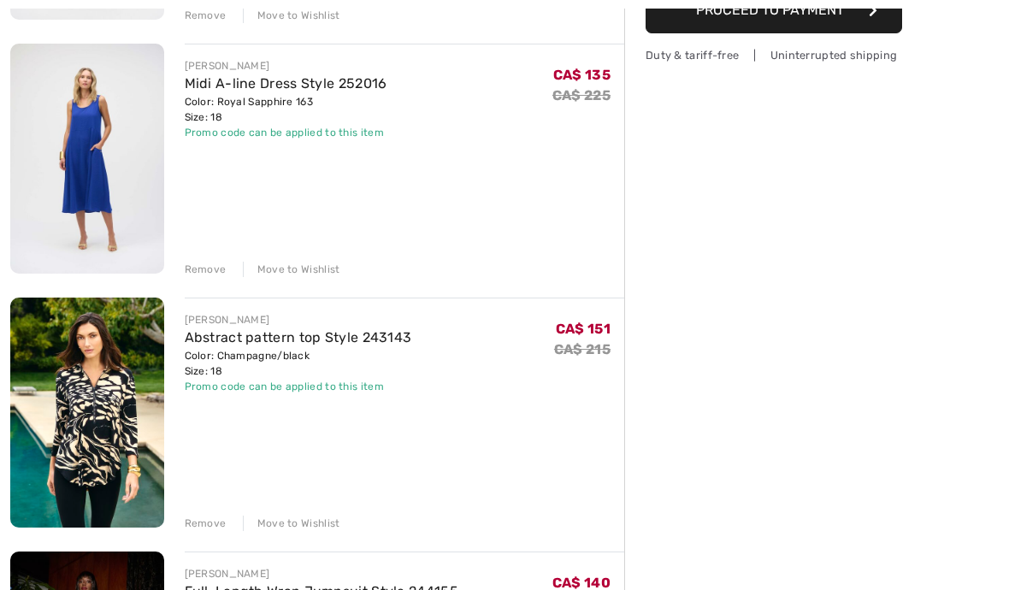 This screenshot has height=590, width=1009. What do you see at coordinates (769, 9) in the screenshot?
I see `span: Proceed to Payment` at bounding box center [769, 9].